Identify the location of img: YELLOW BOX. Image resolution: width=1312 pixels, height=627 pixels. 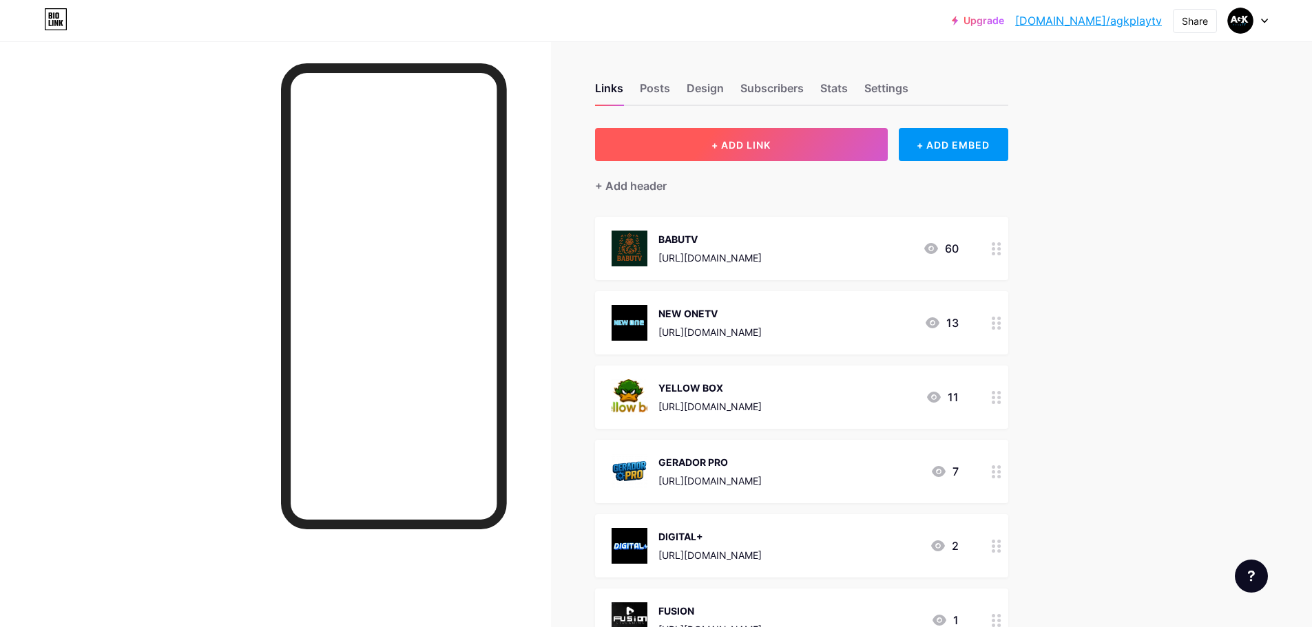
(629, 397).